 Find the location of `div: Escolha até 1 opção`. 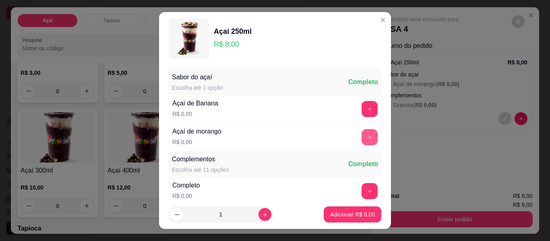

div: Escolha até 1 opção is located at coordinates (197, 88).